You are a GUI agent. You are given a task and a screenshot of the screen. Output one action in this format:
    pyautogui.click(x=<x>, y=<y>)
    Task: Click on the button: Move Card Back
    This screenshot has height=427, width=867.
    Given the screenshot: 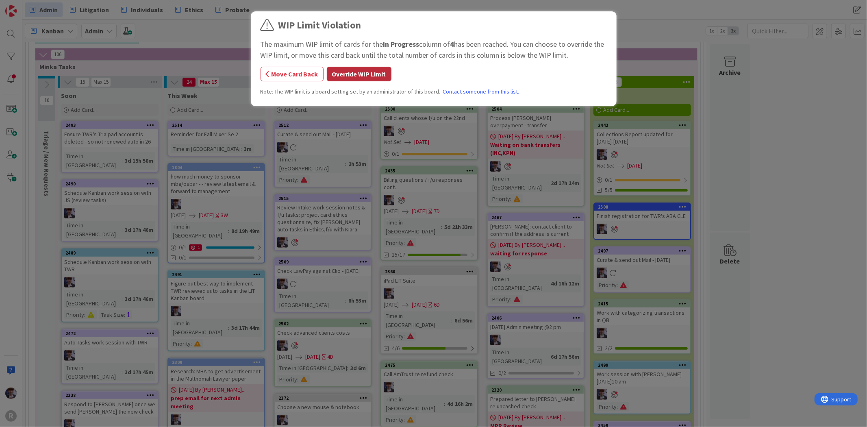 What is the action you would take?
    pyautogui.click(x=292, y=74)
    